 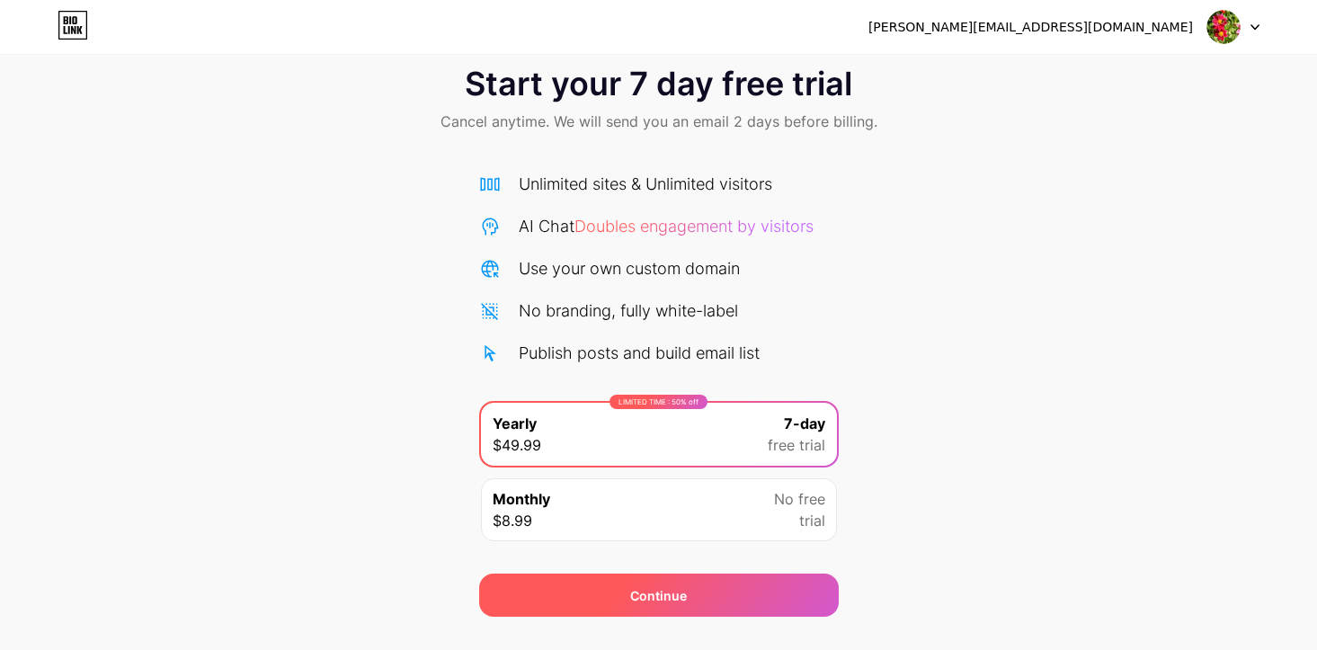 I want to click on span: $49.99, so click(x=517, y=445).